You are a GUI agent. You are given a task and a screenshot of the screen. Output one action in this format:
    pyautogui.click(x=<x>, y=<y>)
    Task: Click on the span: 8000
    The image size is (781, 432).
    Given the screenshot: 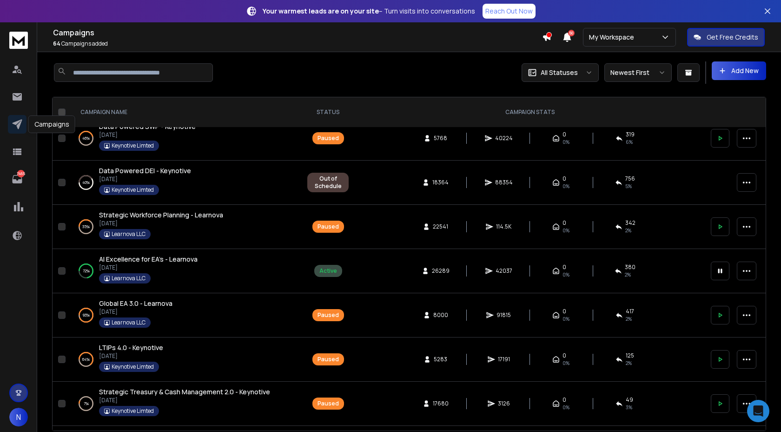 What is the action you would take?
    pyautogui.click(x=441, y=315)
    